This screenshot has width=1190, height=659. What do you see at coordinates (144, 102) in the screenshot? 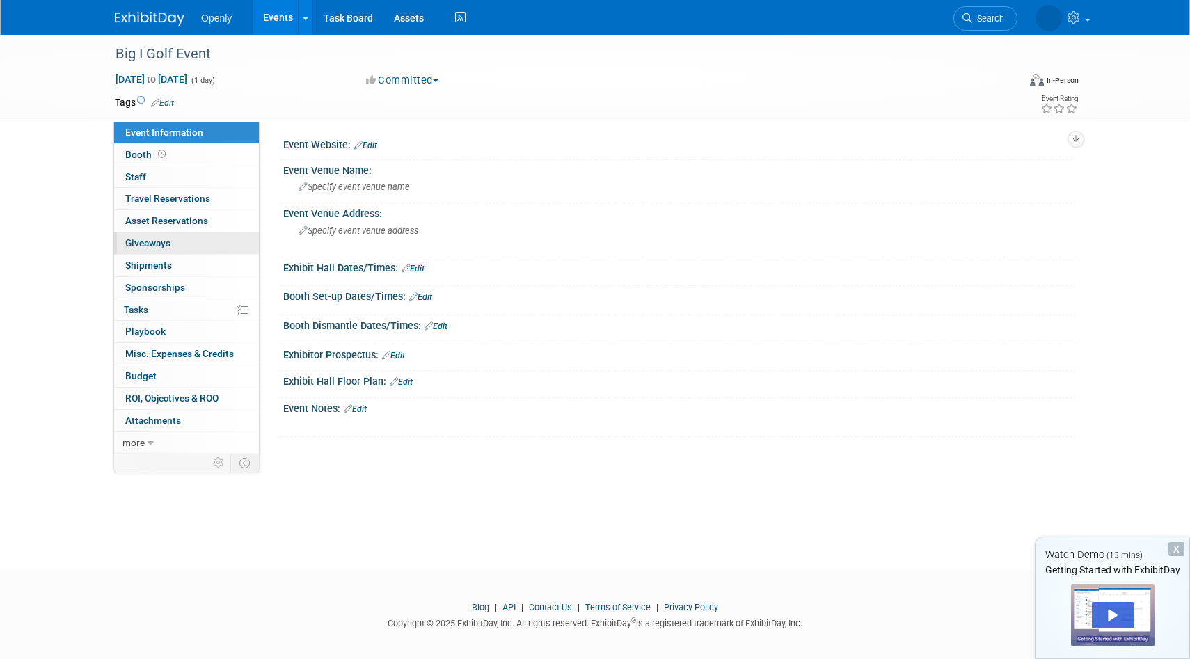
I see `td: Tags` at bounding box center [144, 102].